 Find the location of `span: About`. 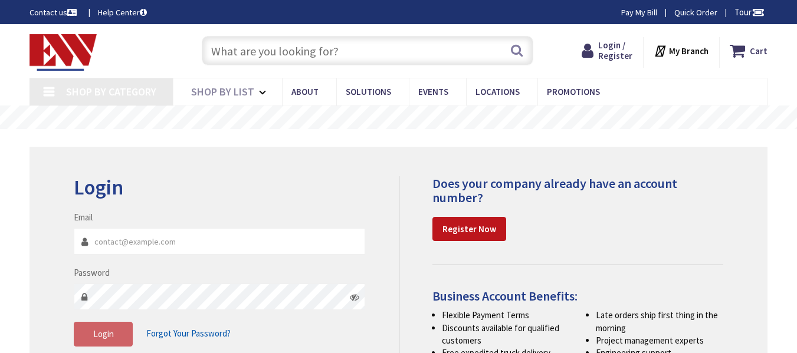

span: About is located at coordinates (305, 91).